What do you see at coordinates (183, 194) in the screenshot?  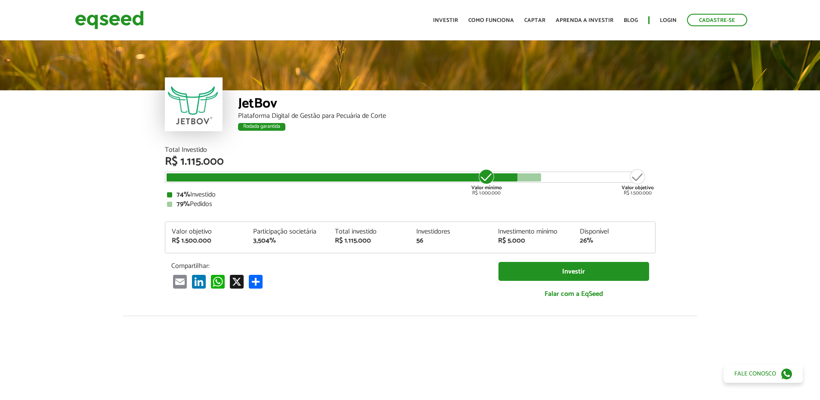 I see `strong: 74%` at bounding box center [183, 194].